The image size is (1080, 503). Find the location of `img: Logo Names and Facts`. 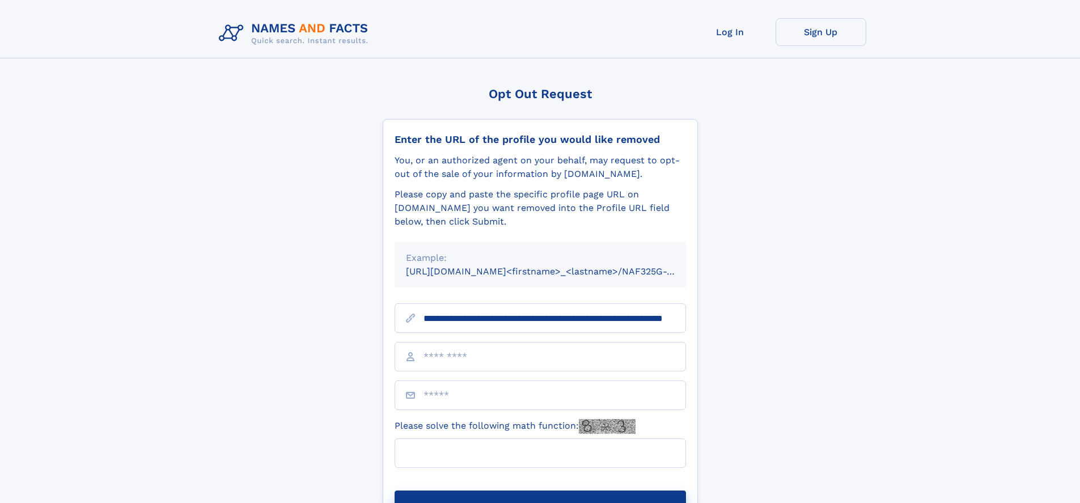

img: Logo Names and Facts is located at coordinates (296, 33).